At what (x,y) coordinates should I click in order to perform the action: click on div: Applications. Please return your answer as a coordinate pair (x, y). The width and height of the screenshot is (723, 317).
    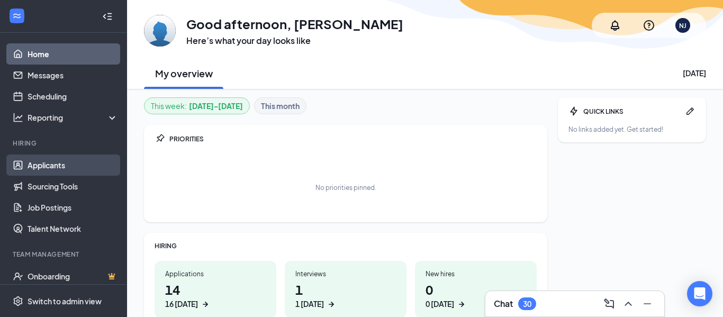
    Looking at the image, I should click on (216, 274).